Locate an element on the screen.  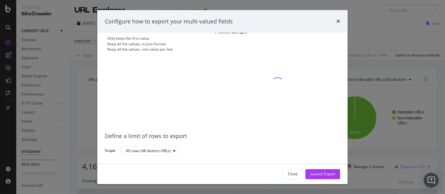
div: Launch Export is located at coordinates (323, 174).